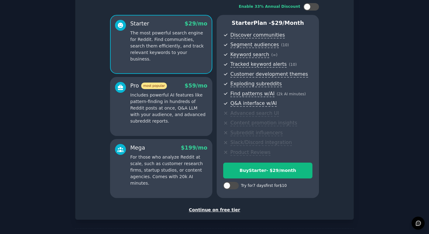 This screenshot has height=234, width=429. I want to click on p: The most powerful search engine for Reddit. Find communities, search them efficiently, and track ..., so click(169, 46).